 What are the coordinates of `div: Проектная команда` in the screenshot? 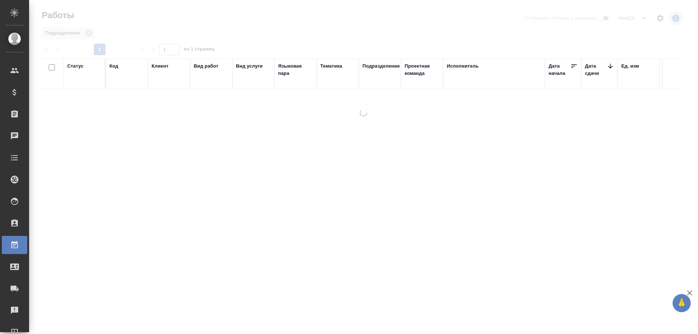 It's located at (422, 70).